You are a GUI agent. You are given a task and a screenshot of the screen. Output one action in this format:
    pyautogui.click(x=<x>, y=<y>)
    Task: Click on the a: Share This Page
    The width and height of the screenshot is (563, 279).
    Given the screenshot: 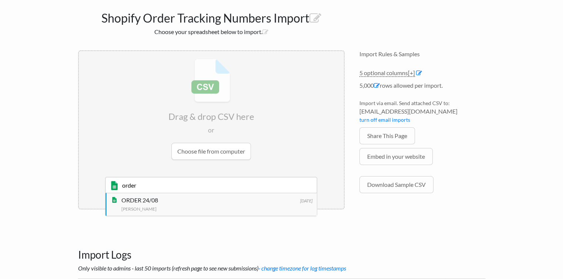 What is the action you would take?
    pyautogui.click(x=387, y=136)
    